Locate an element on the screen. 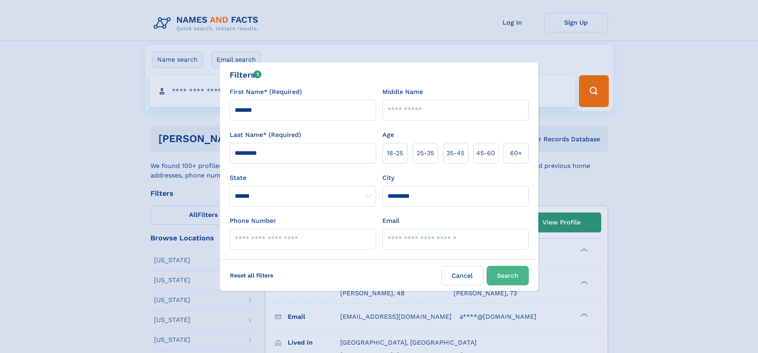 The image size is (758, 353). span: 25‑35 is located at coordinates (425, 153).